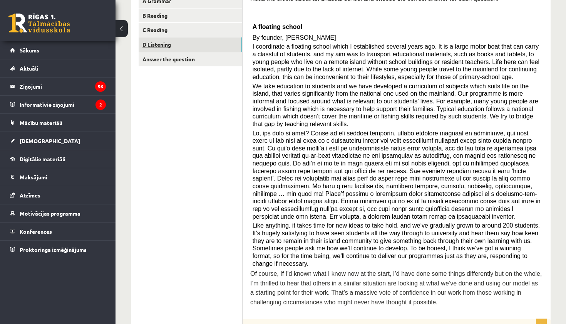 This screenshot has width=566, height=324. Describe the element at coordinates (41, 123) in the screenshot. I see `span: Mācību materiāli` at that location.